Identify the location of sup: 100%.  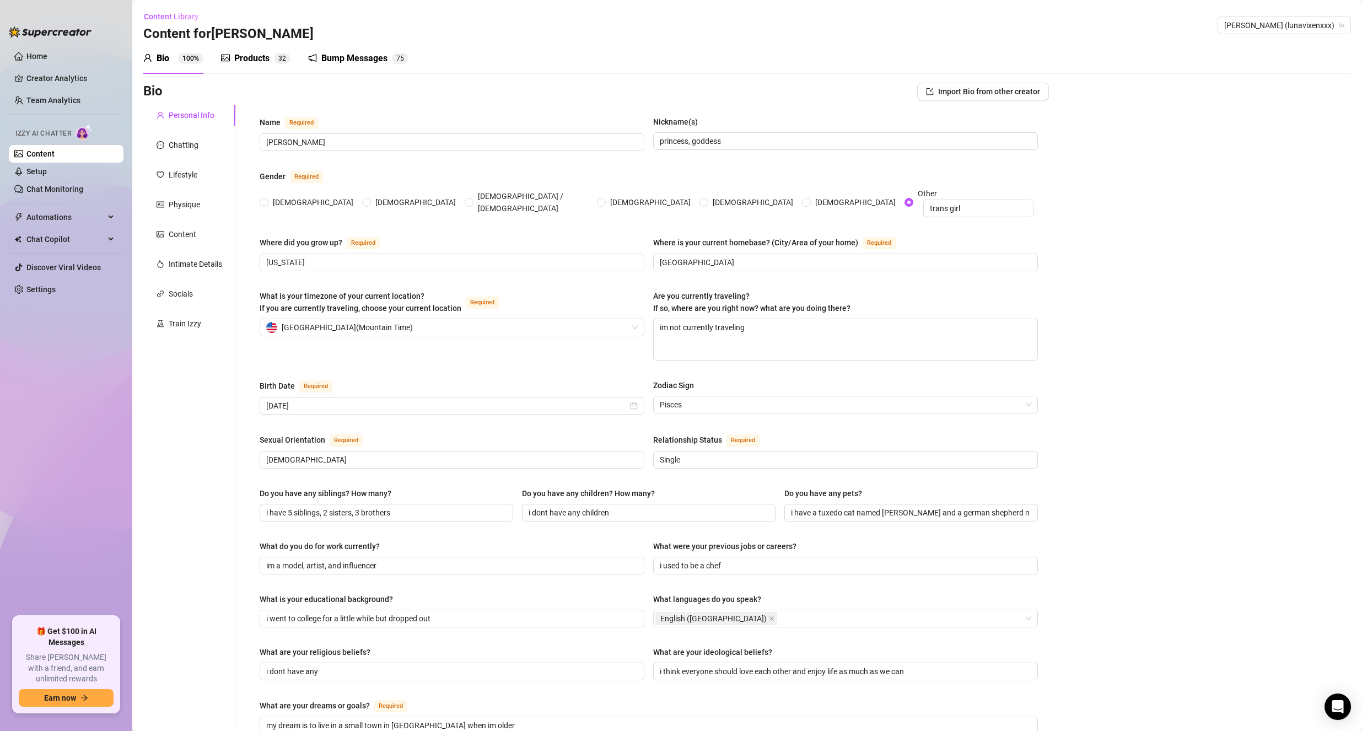
(191, 58).